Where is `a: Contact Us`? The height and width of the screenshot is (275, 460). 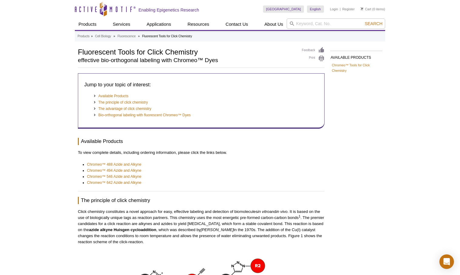
a: Contact Us is located at coordinates (237, 24).